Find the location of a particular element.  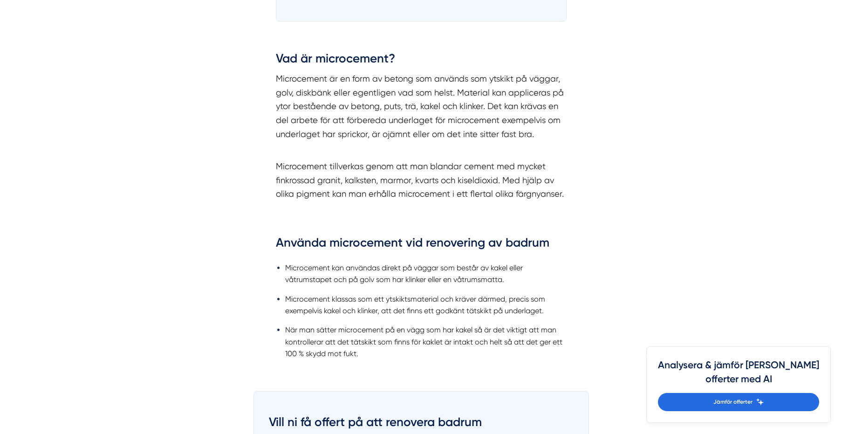

a: Jämför offerter is located at coordinates (738, 402).